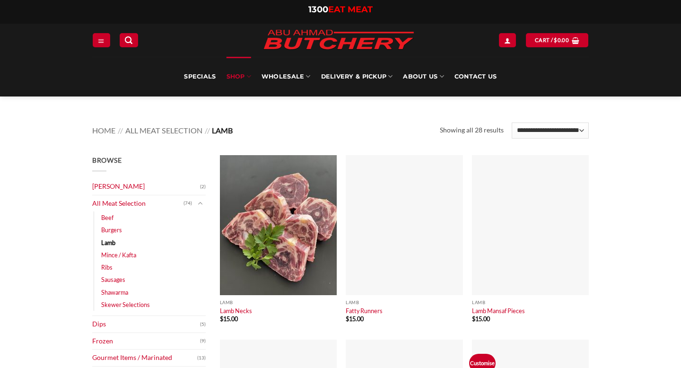  I want to click on a: Home, so click(104, 130).